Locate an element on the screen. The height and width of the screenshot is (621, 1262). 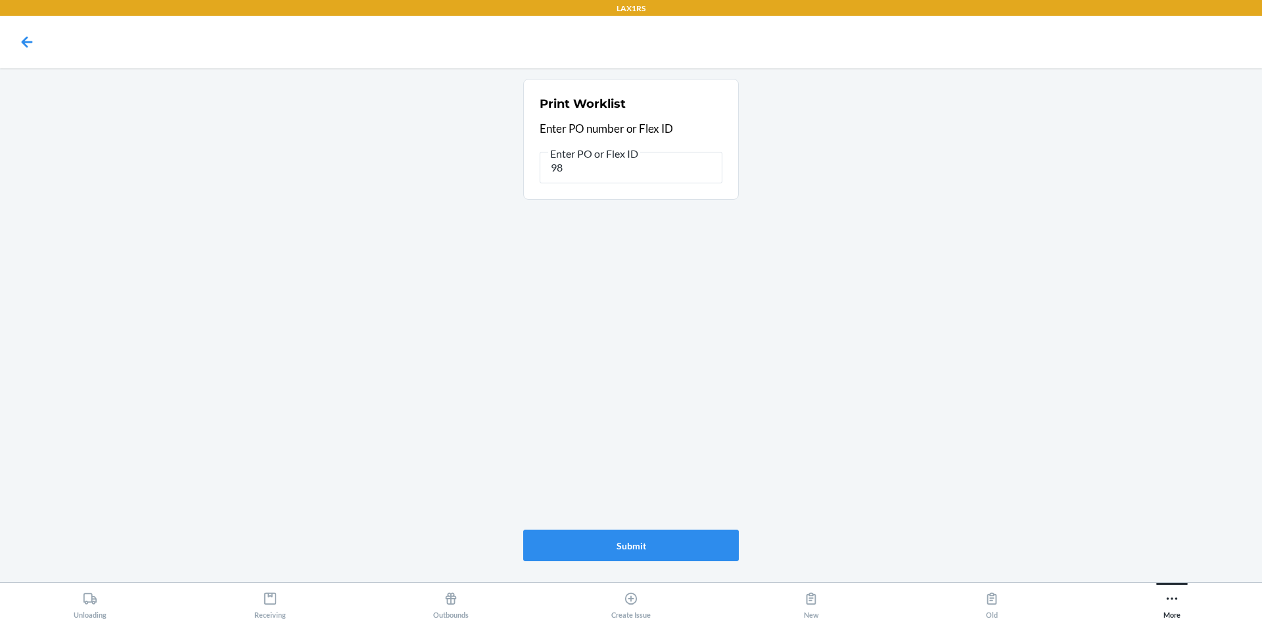
button: New is located at coordinates (811, 601).